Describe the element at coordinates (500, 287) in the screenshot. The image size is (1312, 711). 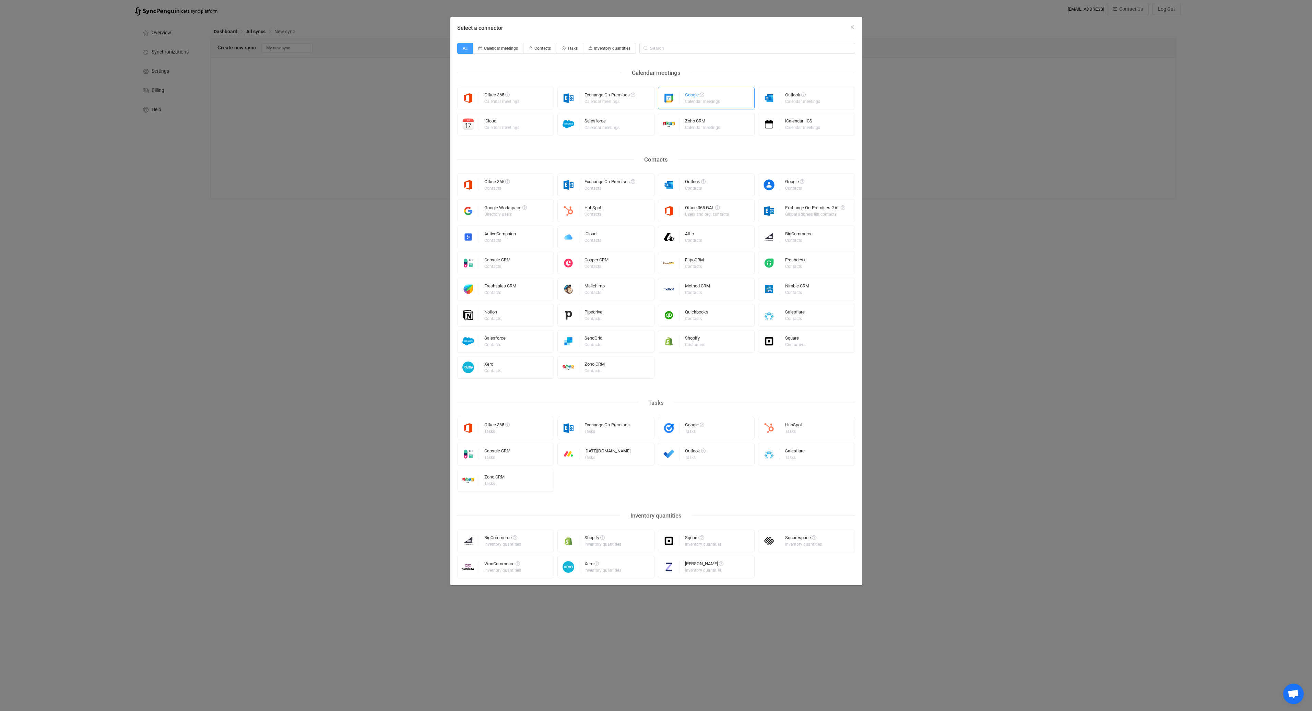
I see `div: Freshsales CRM` at that location.